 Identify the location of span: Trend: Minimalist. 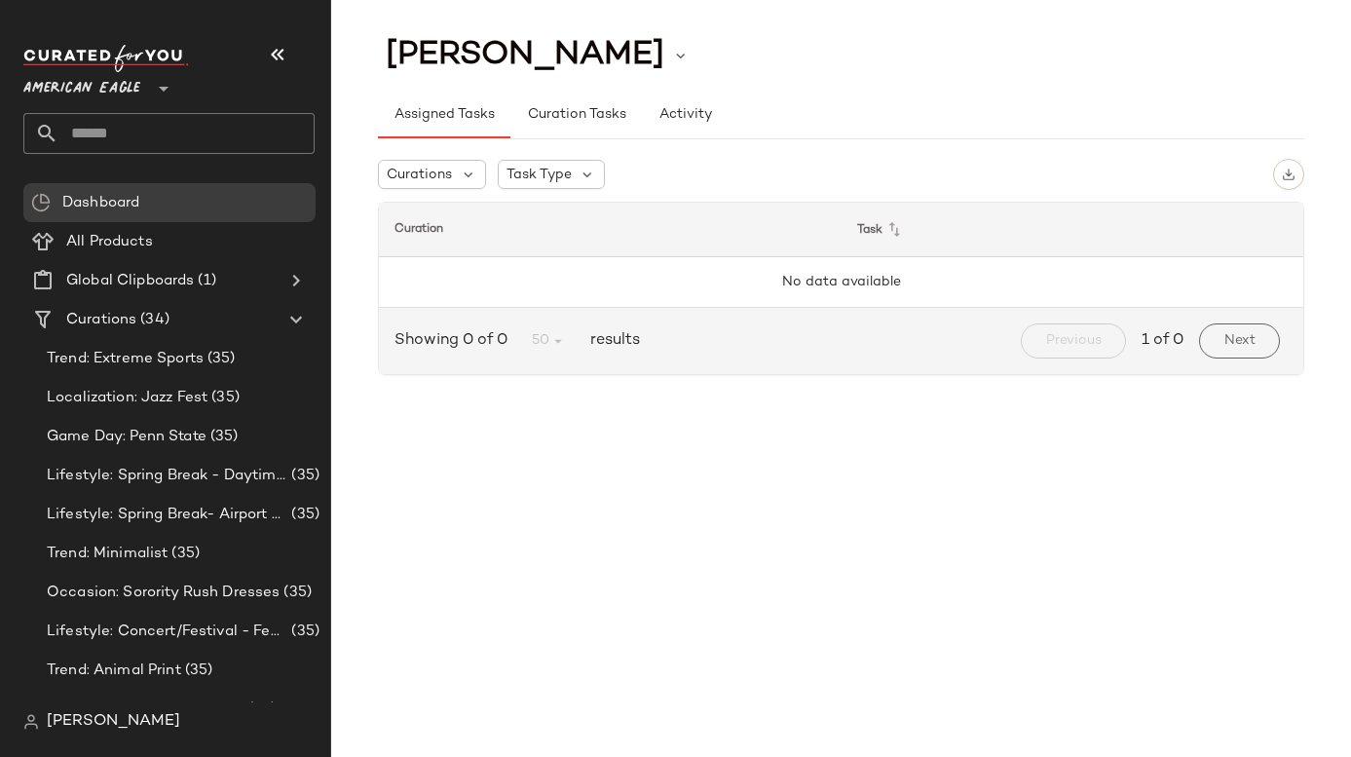
(107, 553).